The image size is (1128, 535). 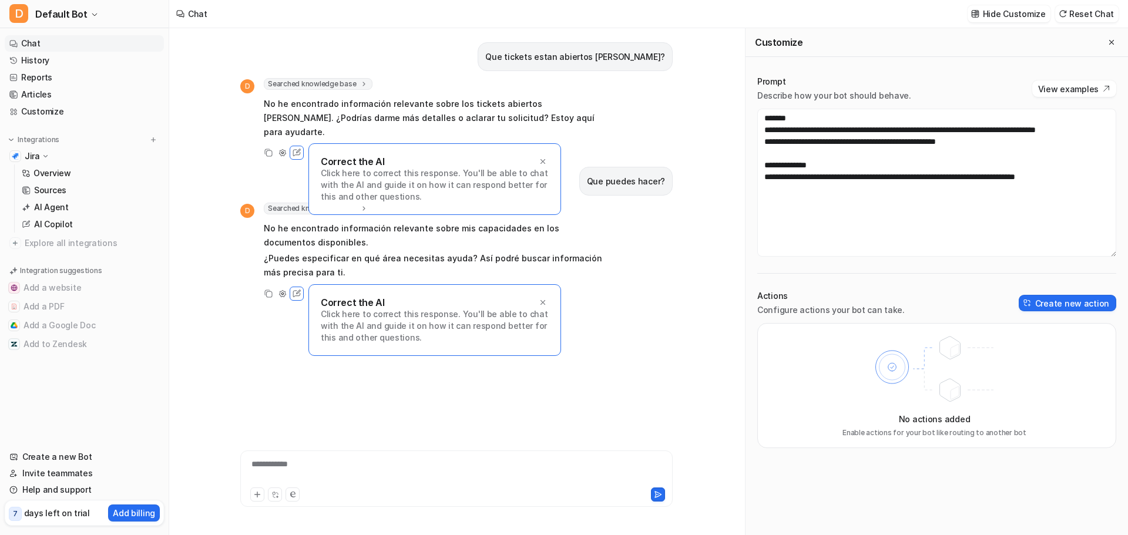 What do you see at coordinates (831, 310) in the screenshot?
I see `p: Configure actions your bot can take.` at bounding box center [831, 310].